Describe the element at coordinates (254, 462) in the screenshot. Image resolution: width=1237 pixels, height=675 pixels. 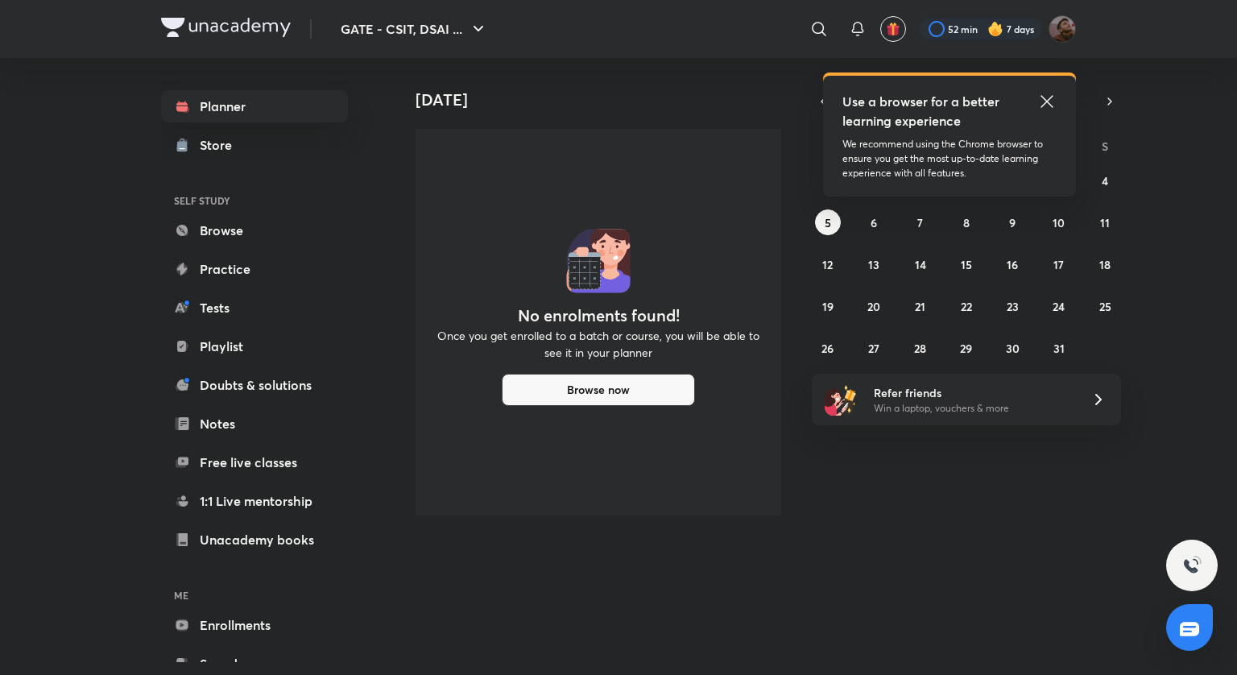
I see `a: Free live classes` at that location.